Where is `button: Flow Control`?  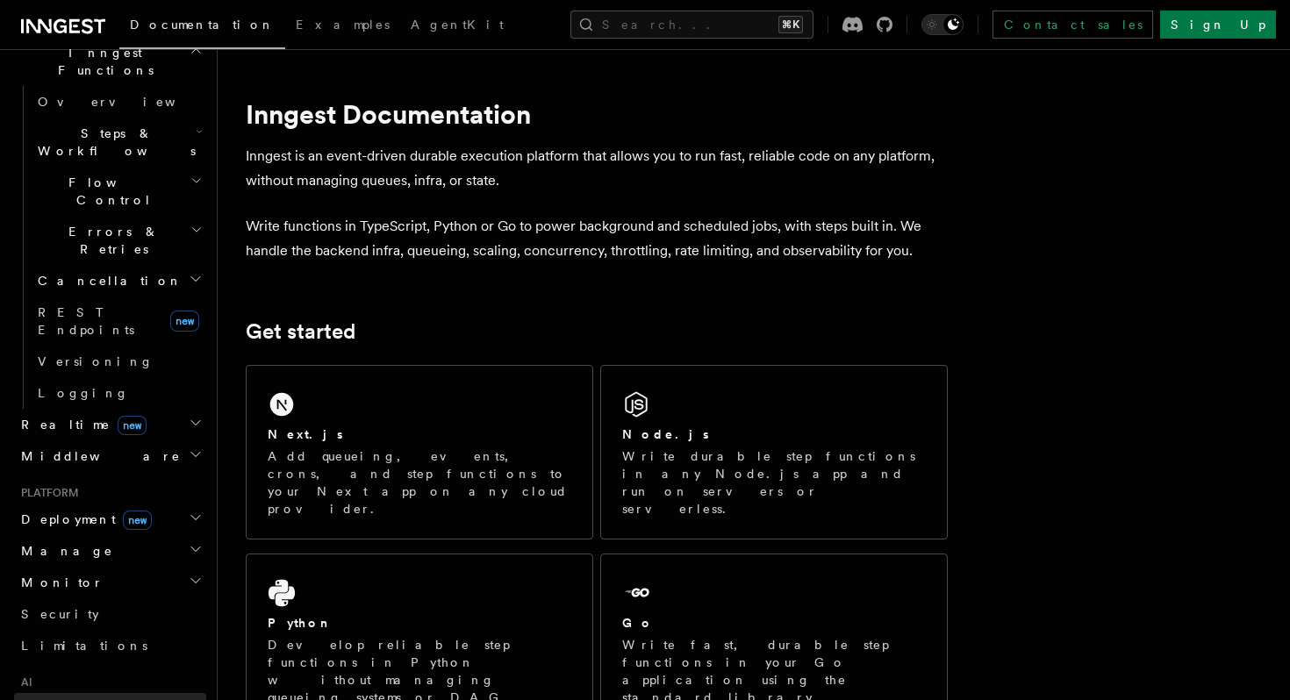 button: Flow Control is located at coordinates (118, 191).